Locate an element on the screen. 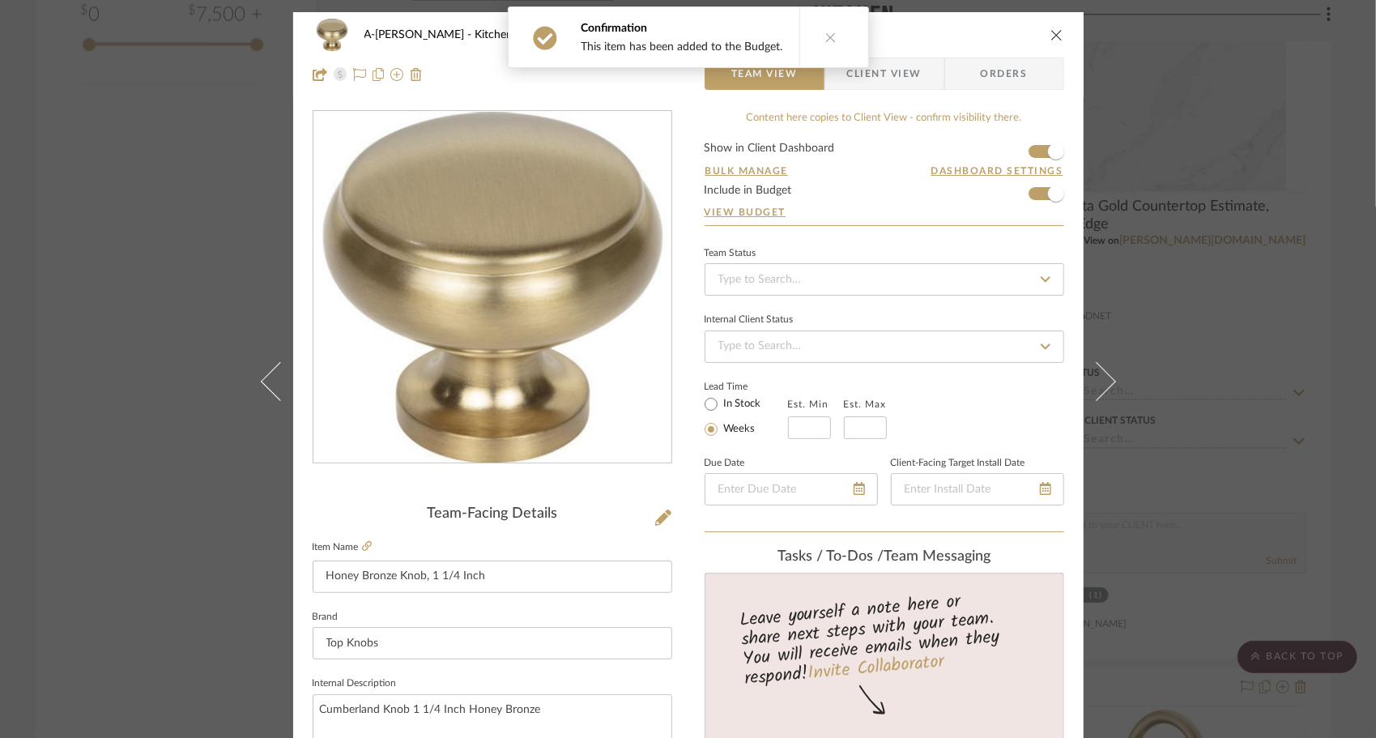 This screenshot has width=1376, height=738. mat-radio-group: Select item type is located at coordinates (746, 416).